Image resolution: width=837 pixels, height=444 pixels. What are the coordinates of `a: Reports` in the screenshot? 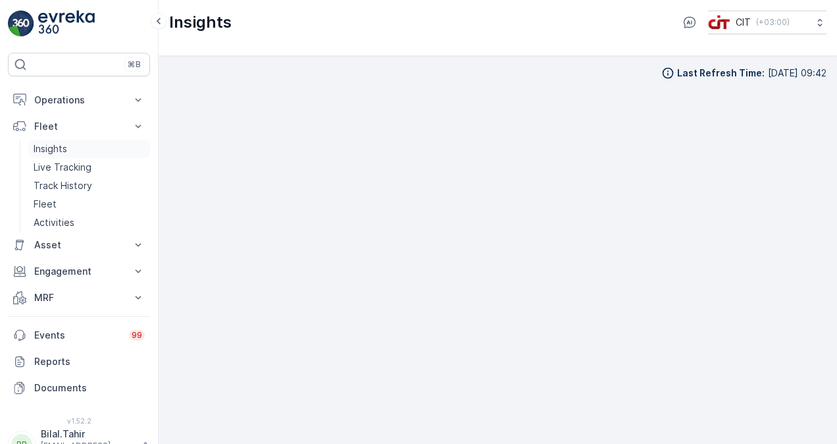 It's located at (79, 361).